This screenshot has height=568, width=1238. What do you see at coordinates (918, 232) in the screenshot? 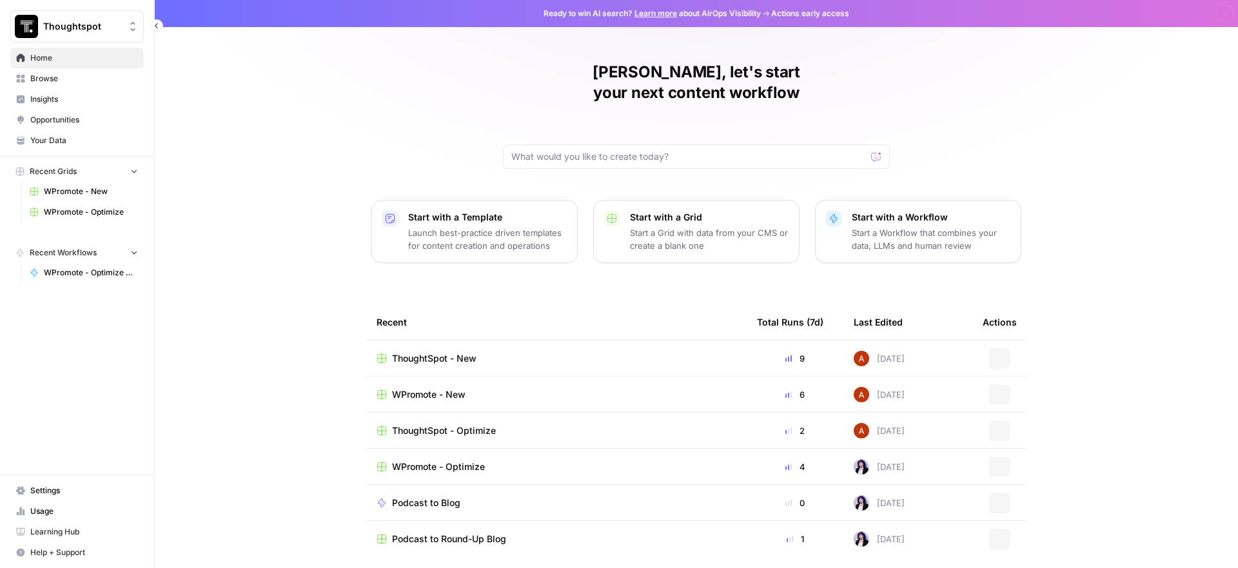
I see `button: Start with a WorkflowStart a Workflow that combines your data, LLMs and human review` at bounding box center [918, 232].